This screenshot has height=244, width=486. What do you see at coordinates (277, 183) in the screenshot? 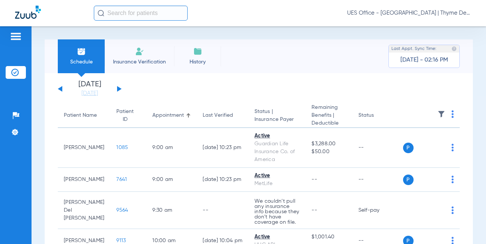
I see `div: MetLife` at bounding box center [277, 183].